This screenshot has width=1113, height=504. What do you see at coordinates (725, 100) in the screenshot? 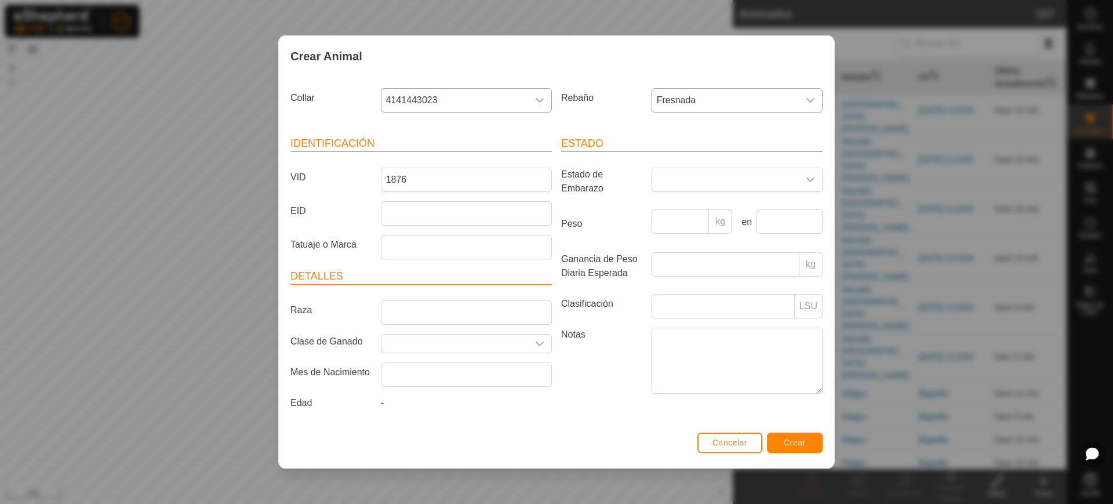
I see `span: Fresnada` at bounding box center [725, 100].